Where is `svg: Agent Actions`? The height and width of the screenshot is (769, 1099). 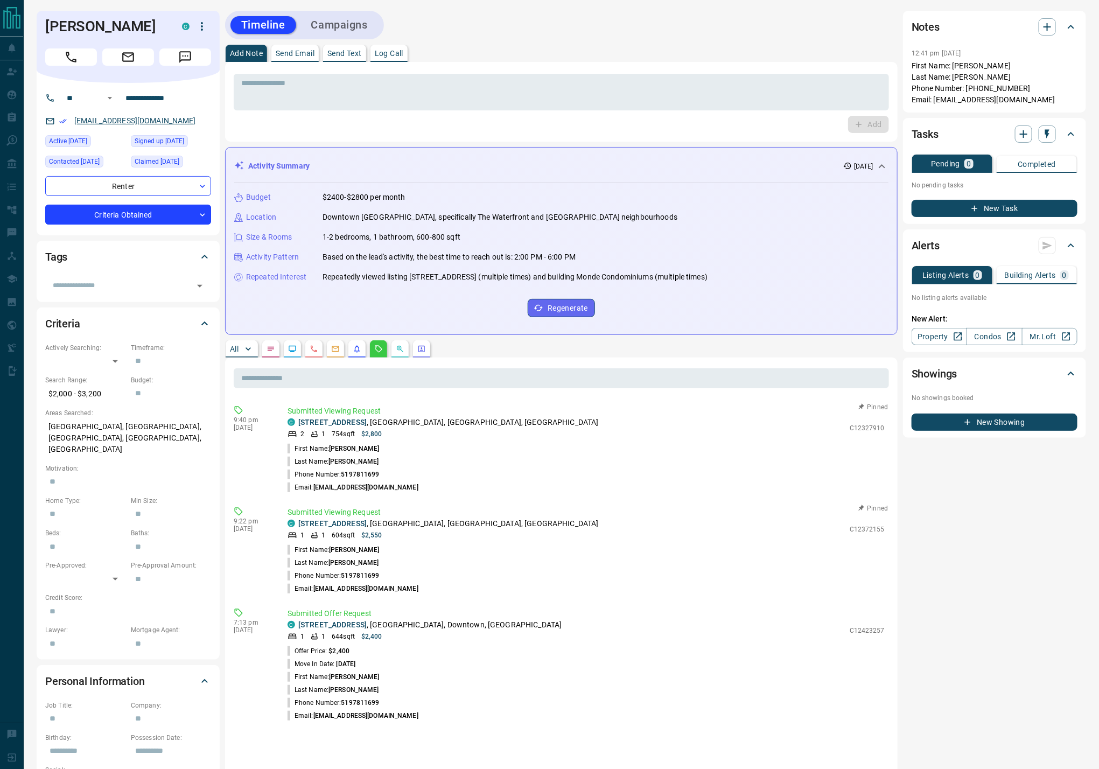 svg: Agent Actions is located at coordinates (422, 349).